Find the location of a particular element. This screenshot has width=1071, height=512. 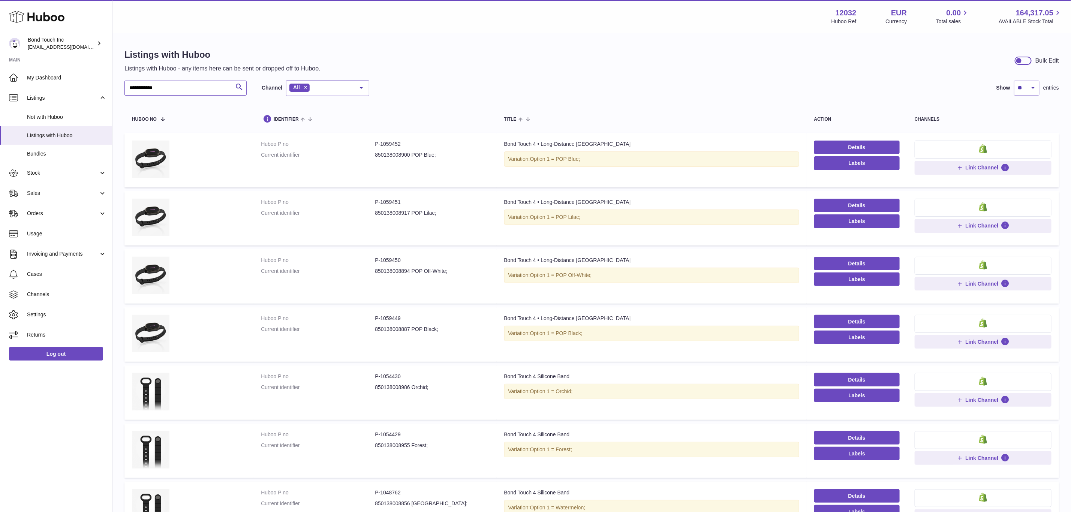

dd: 850138008900 POP Blue; is located at coordinates (432, 155).